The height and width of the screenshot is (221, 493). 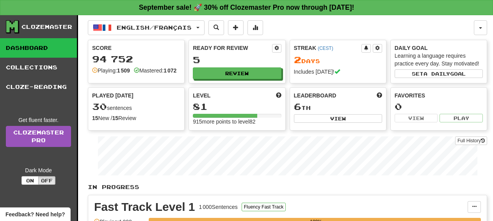 I want to click on span: 6, so click(x=297, y=106).